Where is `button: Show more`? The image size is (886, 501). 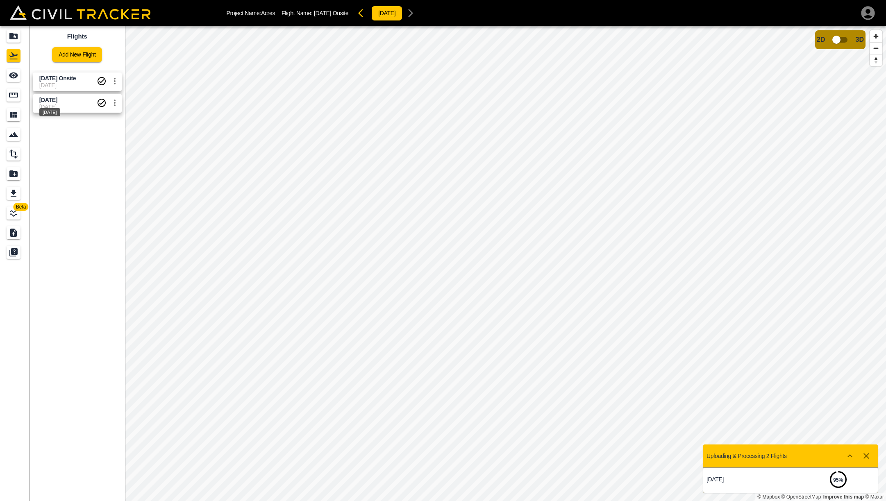
button: Show more is located at coordinates (850, 456).